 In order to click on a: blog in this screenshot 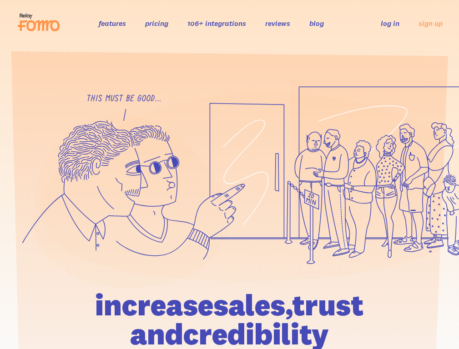, I will do `click(317, 23)`.